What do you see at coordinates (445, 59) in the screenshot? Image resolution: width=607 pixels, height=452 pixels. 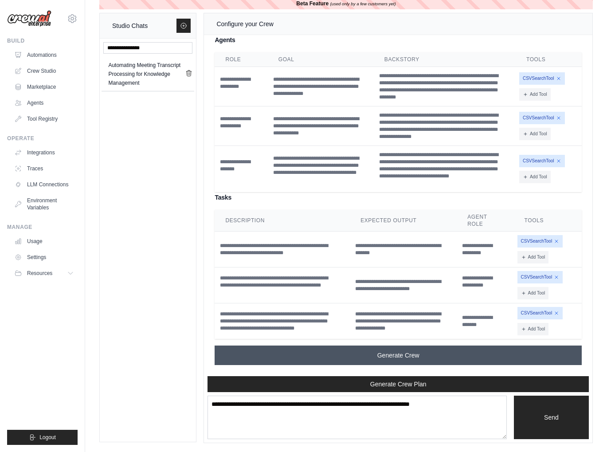 I see `th: Backstory` at bounding box center [445, 59].